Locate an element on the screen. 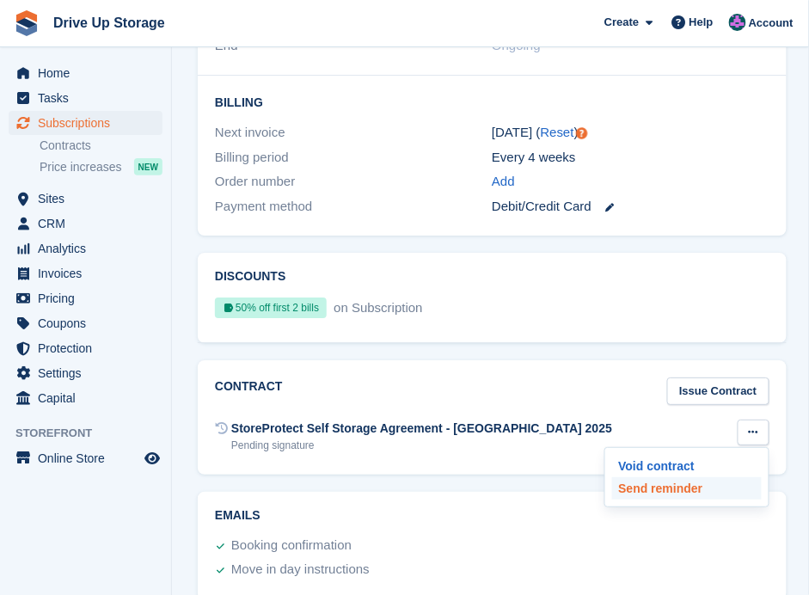 The height and width of the screenshot is (595, 809). div: Debit/Credit Card is located at coordinates (630, 206).